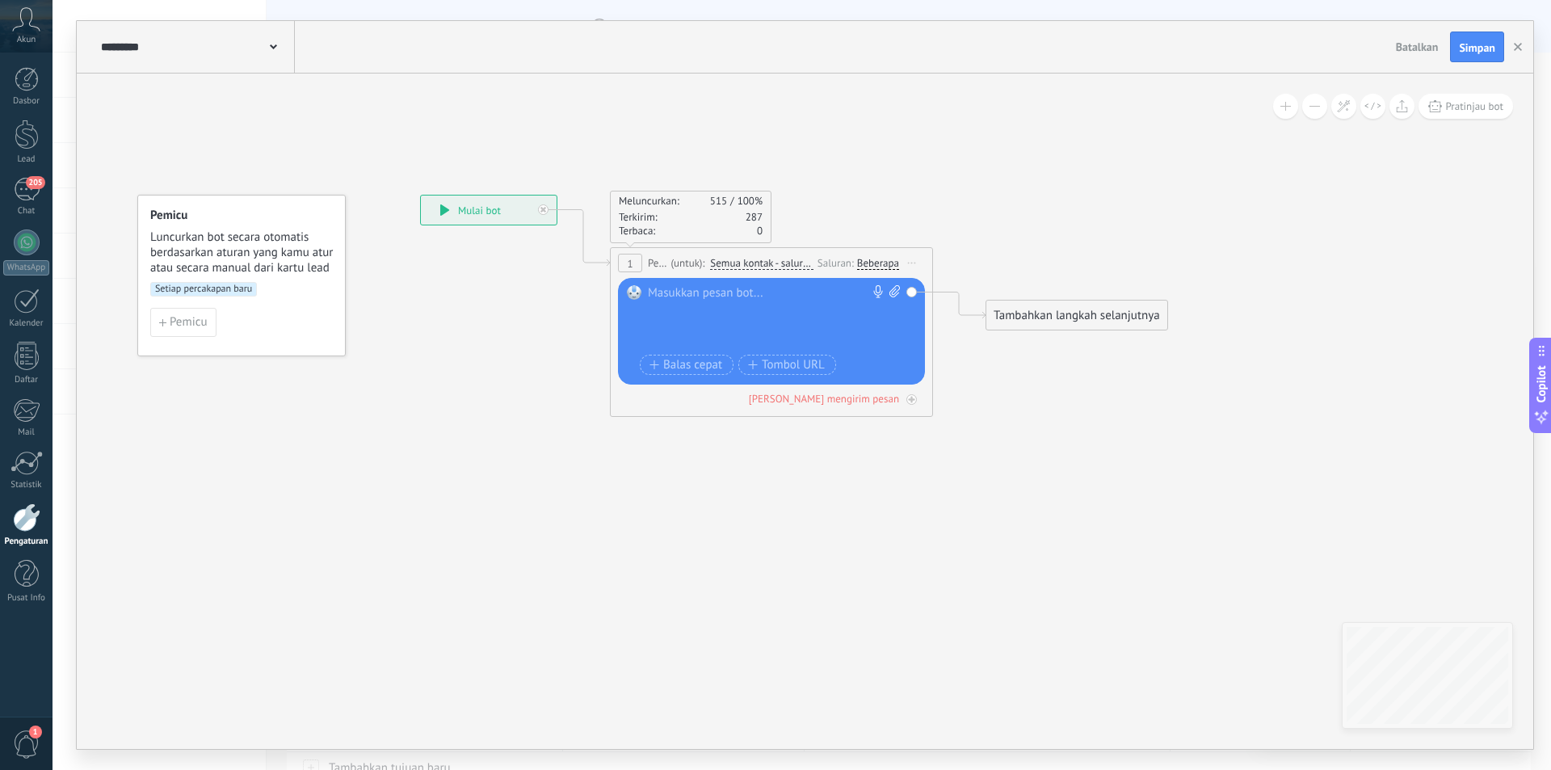  I want to click on span: Balas cepat, so click(686, 365).